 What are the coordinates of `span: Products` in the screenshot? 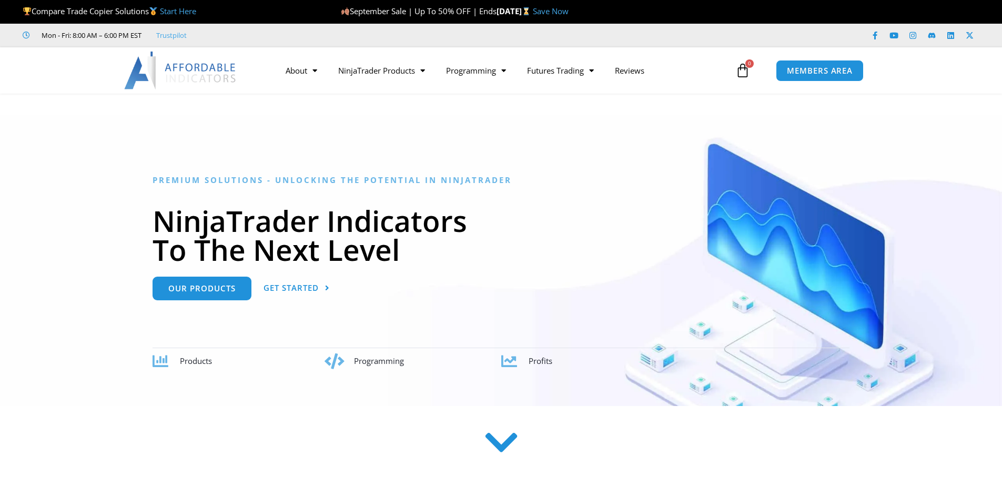 It's located at (196, 361).